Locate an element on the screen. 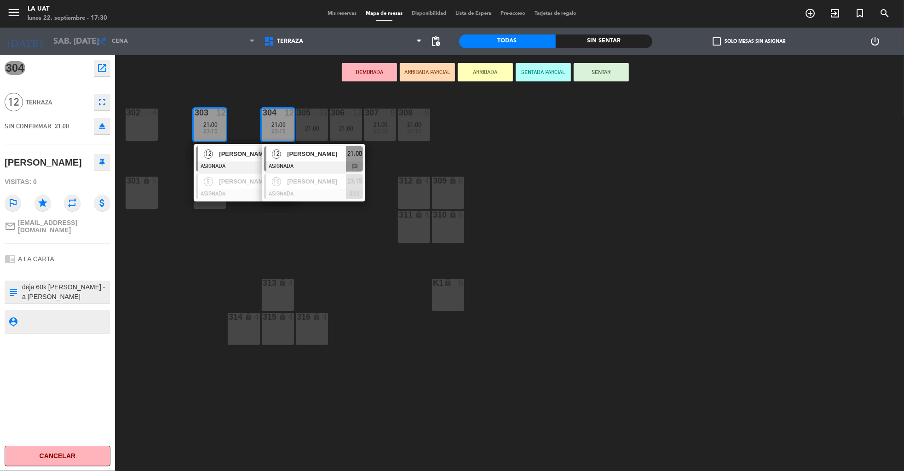 Image resolution: width=904 pixels, height=471 pixels. div: 306 is located at coordinates (331, 113).